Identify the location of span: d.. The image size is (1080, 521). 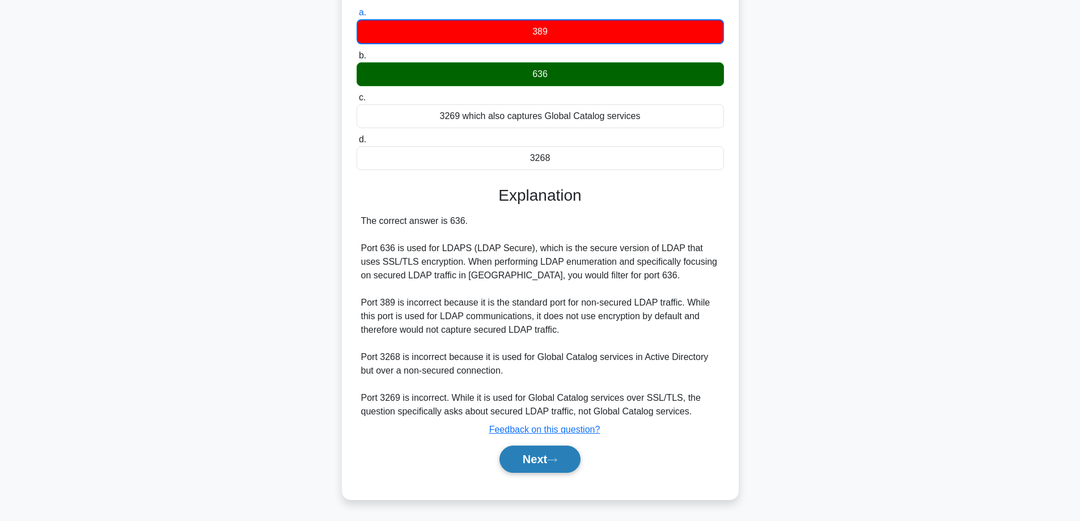
(362, 139).